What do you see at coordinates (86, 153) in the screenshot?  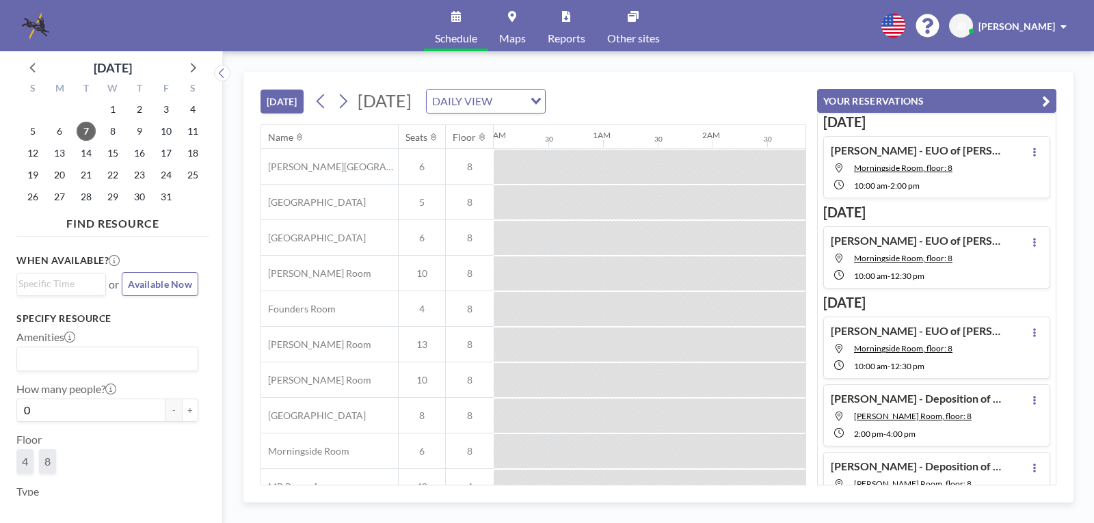 I see `span: Tuesday, October 14, 2025` at bounding box center [86, 153].